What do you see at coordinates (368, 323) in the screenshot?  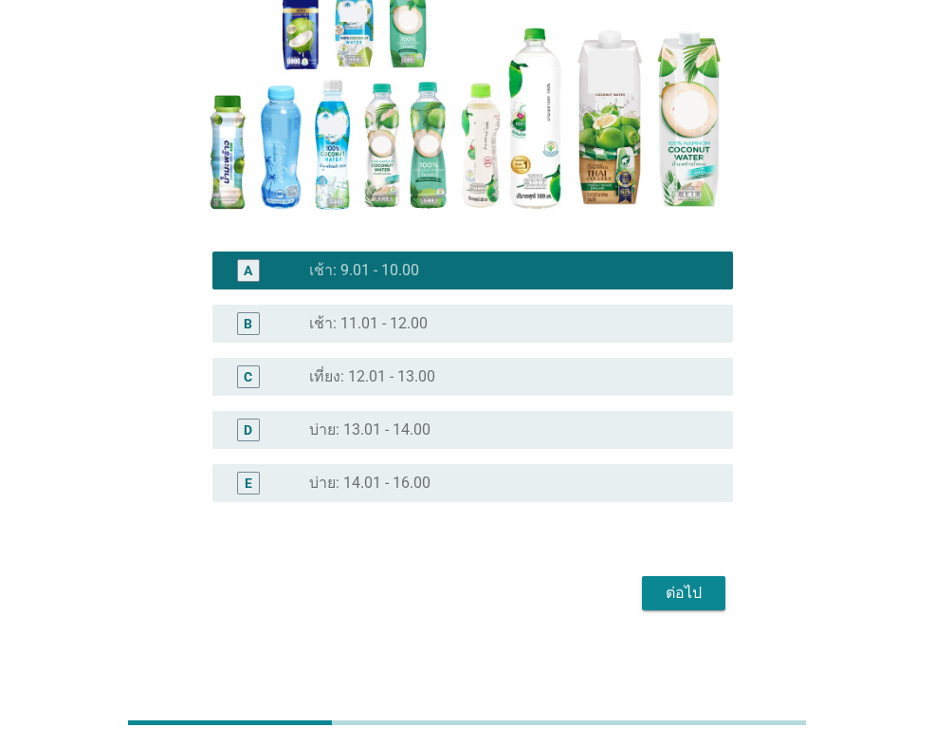 I see `label: เช้า: 11.01 - 12.00` at bounding box center [368, 323].